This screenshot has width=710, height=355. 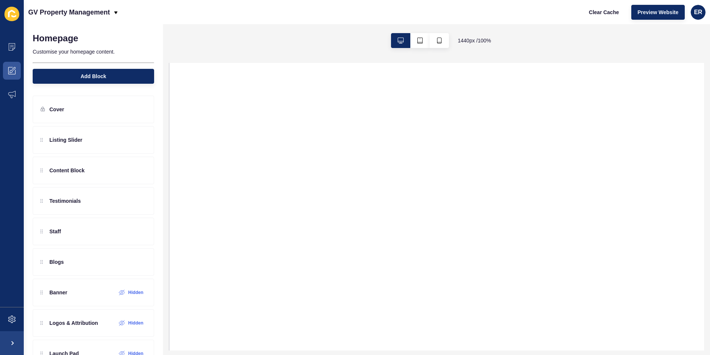 What do you see at coordinates (55, 231) in the screenshot?
I see `p: Staff` at bounding box center [55, 231].